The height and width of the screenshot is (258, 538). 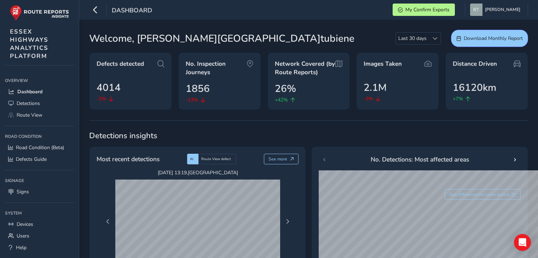 I want to click on a: Help, so click(x=39, y=247).